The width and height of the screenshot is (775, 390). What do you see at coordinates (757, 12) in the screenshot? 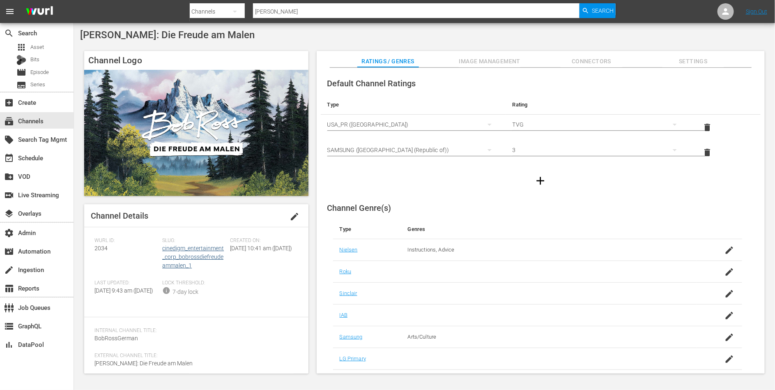
I see `a: Sign Out` at bounding box center [757, 12].